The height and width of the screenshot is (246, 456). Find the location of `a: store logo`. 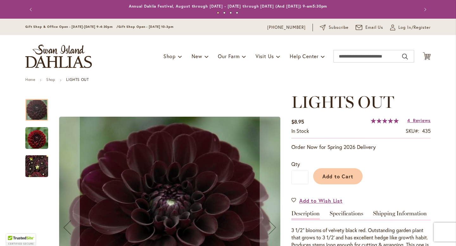

a: store logo is located at coordinates (59, 56).